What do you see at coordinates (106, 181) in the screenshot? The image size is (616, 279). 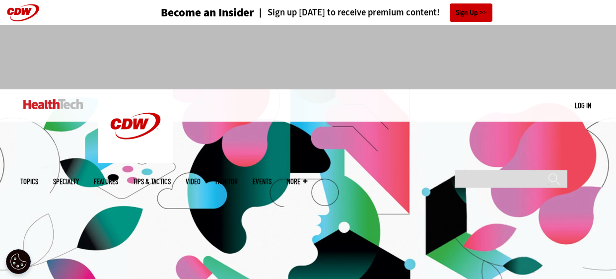 I see `a: Features` at bounding box center [106, 181].